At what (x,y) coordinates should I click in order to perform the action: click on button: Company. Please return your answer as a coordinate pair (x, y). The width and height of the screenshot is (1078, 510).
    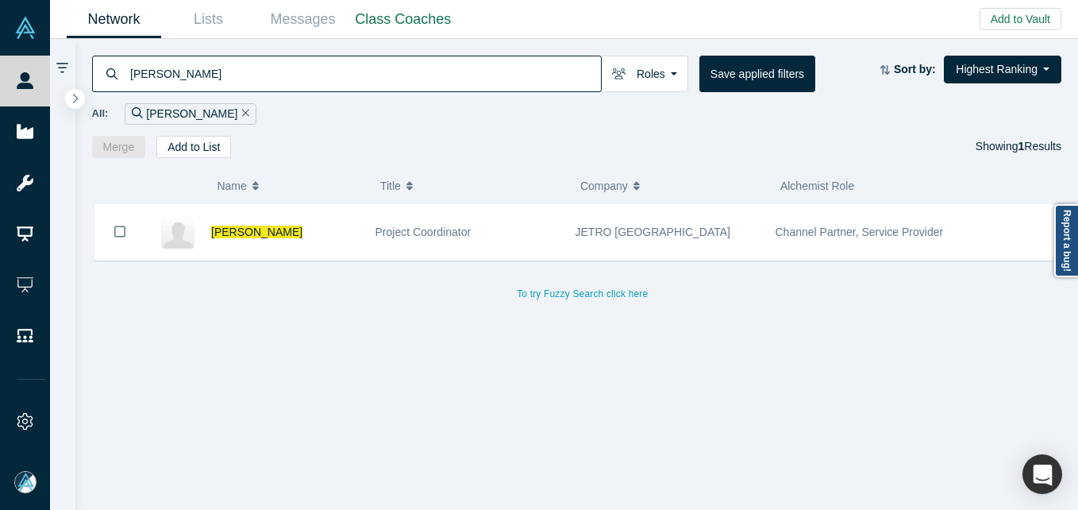
    Looking at the image, I should click on (672, 186).